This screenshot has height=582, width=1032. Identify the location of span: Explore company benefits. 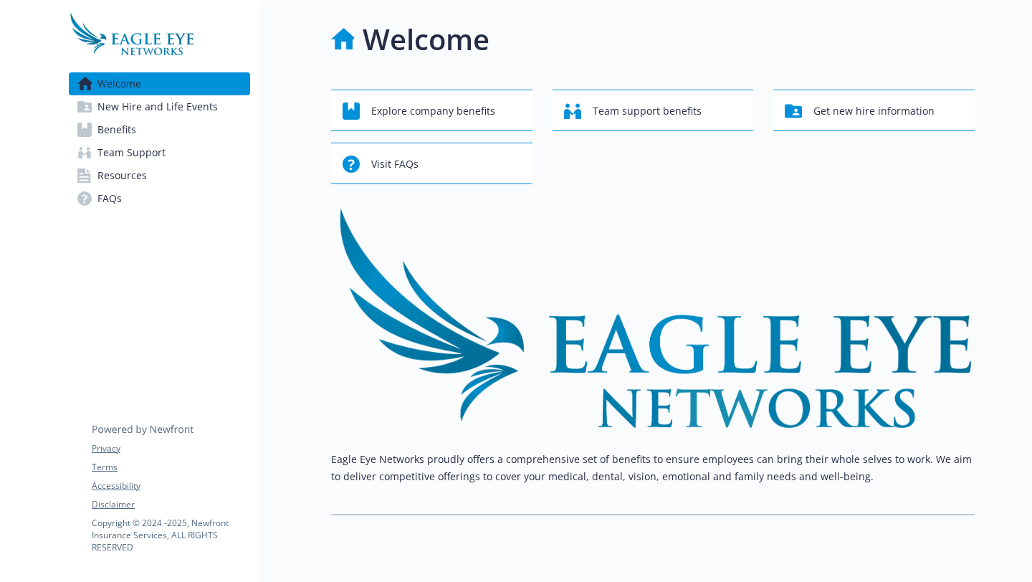
(433, 111).